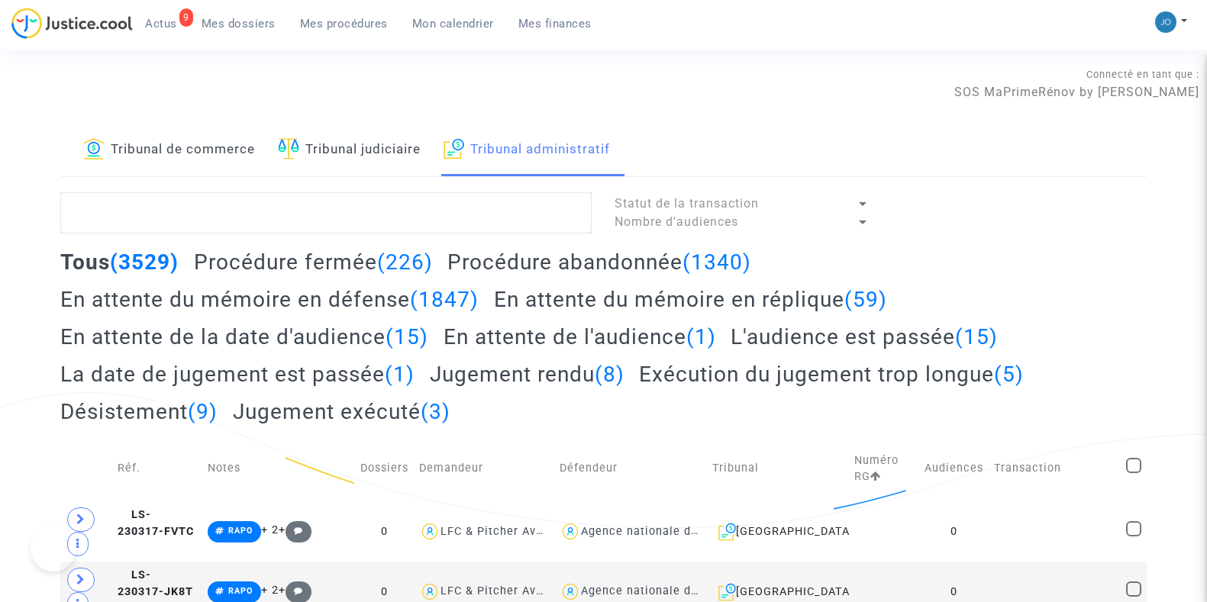 This screenshot has width=1207, height=602. What do you see at coordinates (288, 149) in the screenshot?
I see `img: icon-faciliter-sm.svg` at bounding box center [288, 149].